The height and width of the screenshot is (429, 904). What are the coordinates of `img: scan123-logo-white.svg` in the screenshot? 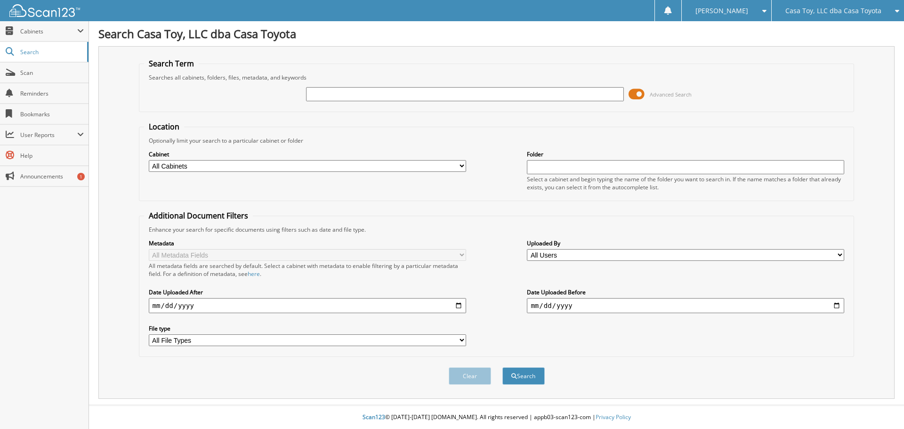 It's located at (45, 10).